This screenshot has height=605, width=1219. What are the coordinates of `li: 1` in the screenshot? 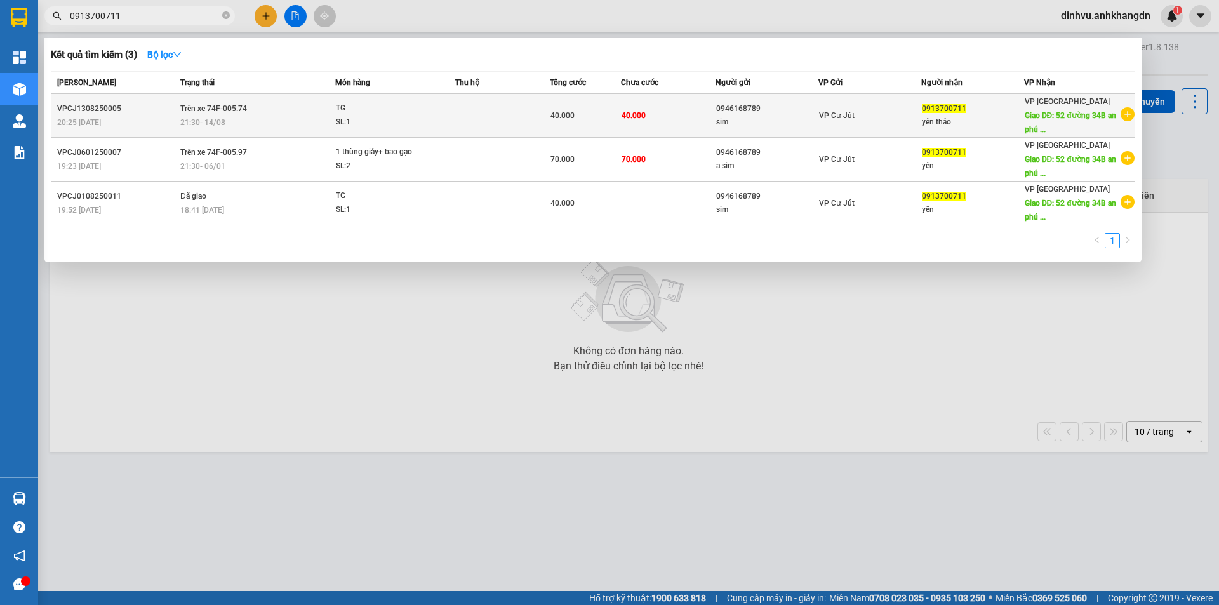 It's located at (1113, 241).